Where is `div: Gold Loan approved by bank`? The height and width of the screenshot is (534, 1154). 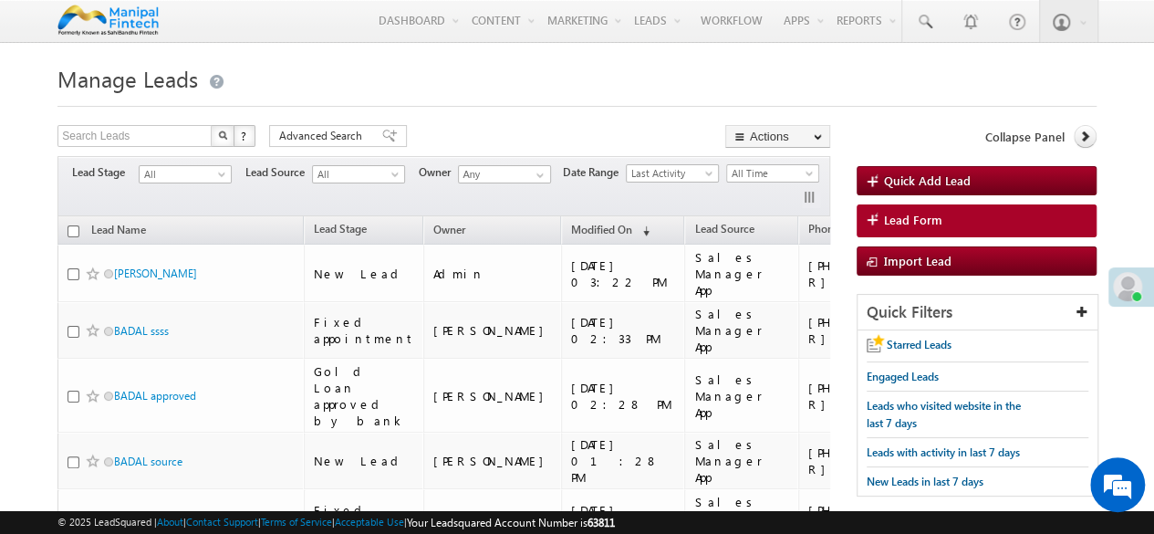 div: Gold Loan approved by bank is located at coordinates (364, 396).